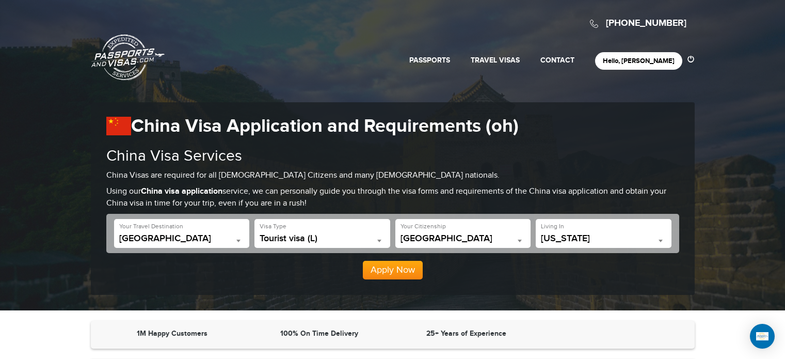 The image size is (785, 359). I want to click on a: Passports, so click(429, 60).